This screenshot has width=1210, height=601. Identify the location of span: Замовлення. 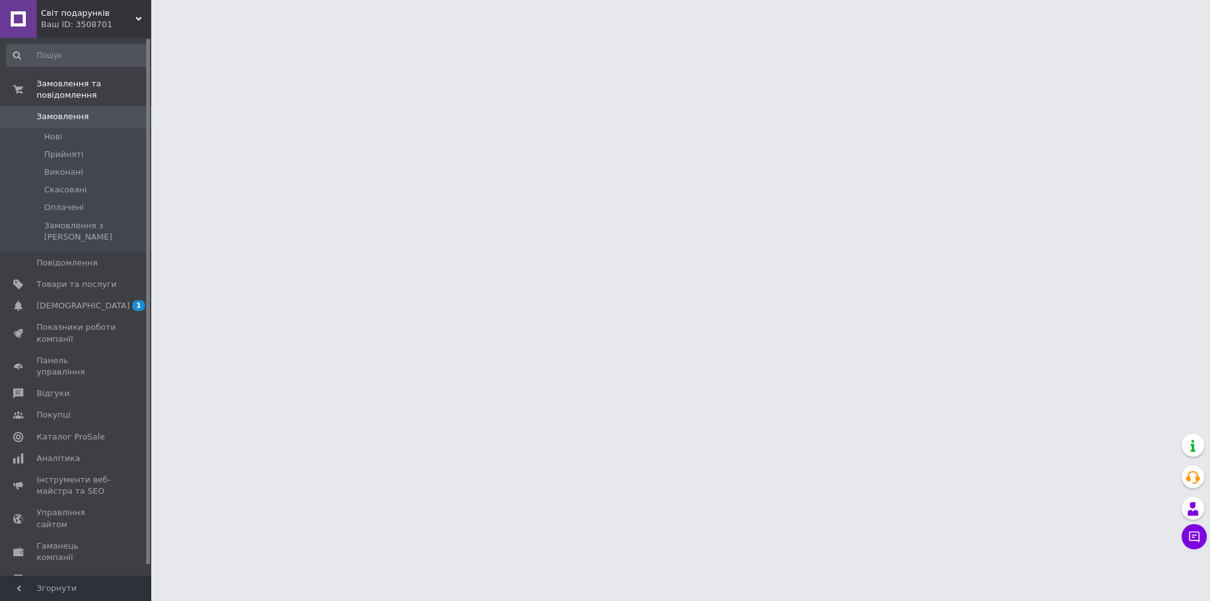
(62, 117).